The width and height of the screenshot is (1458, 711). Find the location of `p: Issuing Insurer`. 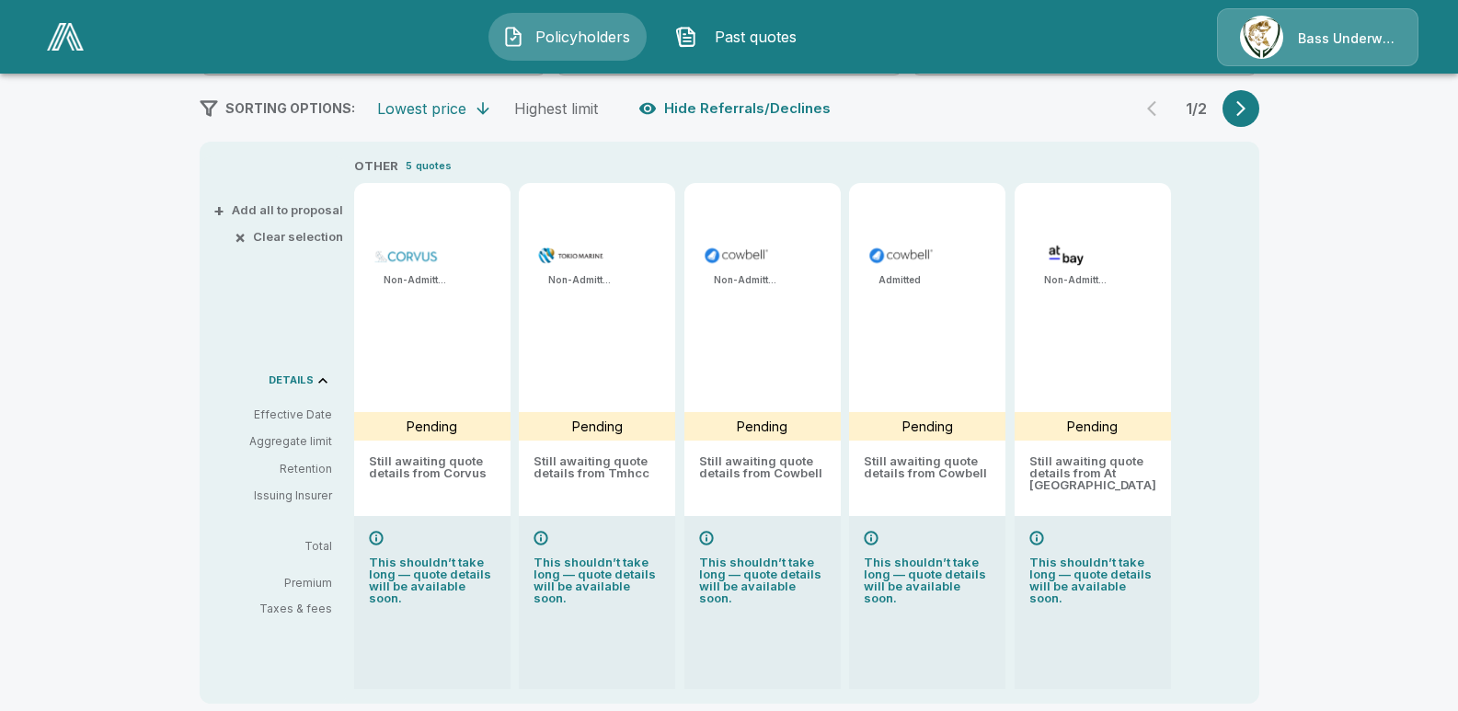

p: Issuing Insurer is located at coordinates (273, 496).